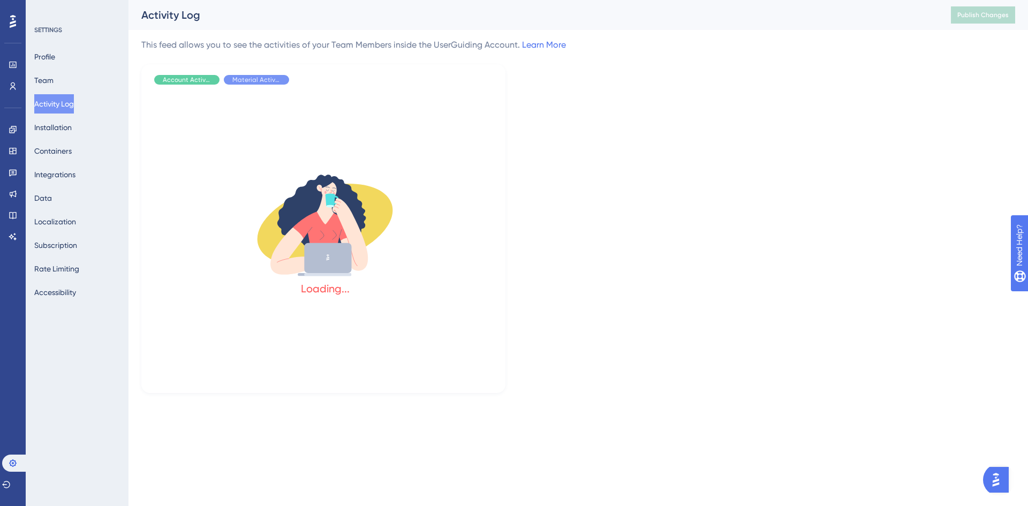  What do you see at coordinates (57, 269) in the screenshot?
I see `button: Rate Limiting` at bounding box center [57, 269].